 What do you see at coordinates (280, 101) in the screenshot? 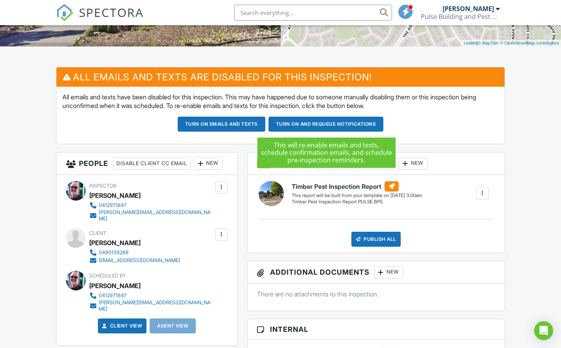
I see `p: All emails and texts have been disabled for this inspection. This may have happened due to someon...` at bounding box center [280, 101].